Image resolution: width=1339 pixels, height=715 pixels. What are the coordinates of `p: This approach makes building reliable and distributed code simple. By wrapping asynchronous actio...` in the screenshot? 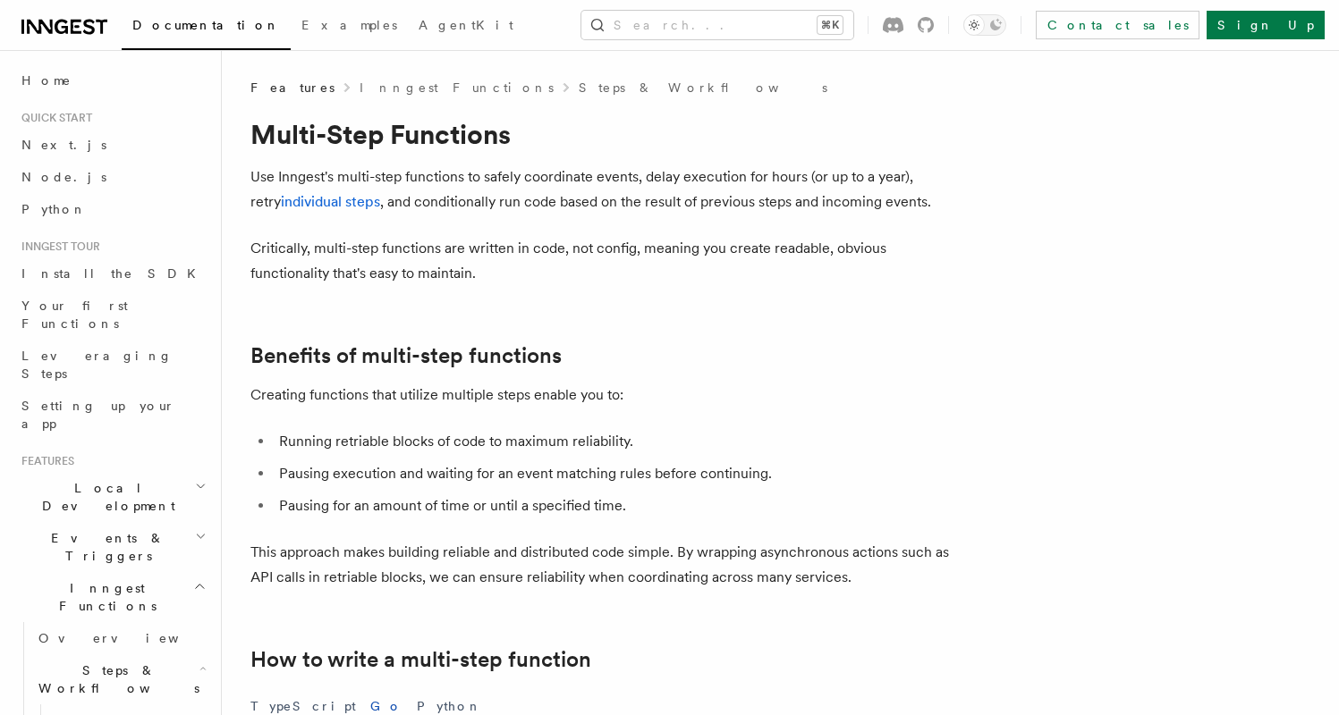 It's located at (608, 565).